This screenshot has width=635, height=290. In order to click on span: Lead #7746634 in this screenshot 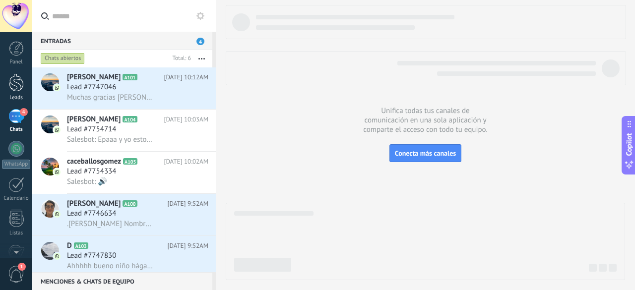, I will do `click(91, 214)`.